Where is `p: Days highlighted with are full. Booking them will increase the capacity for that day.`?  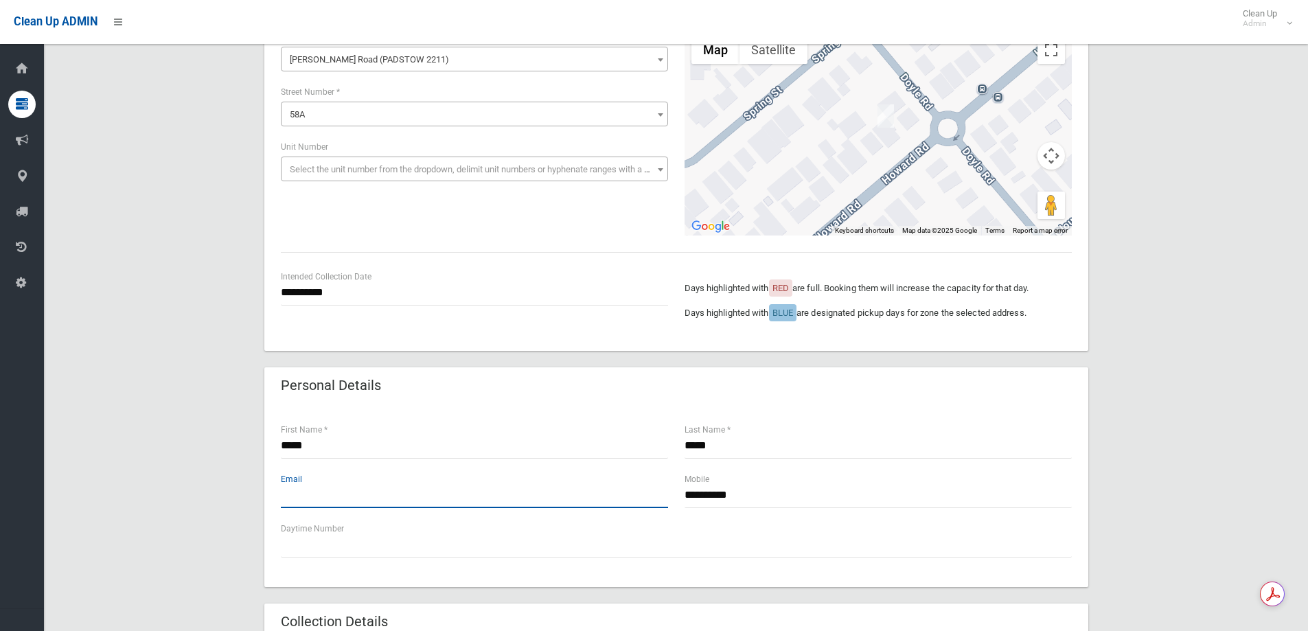 p: Days highlighted with are full. Booking them will increase the capacity for that day. is located at coordinates (878, 288).